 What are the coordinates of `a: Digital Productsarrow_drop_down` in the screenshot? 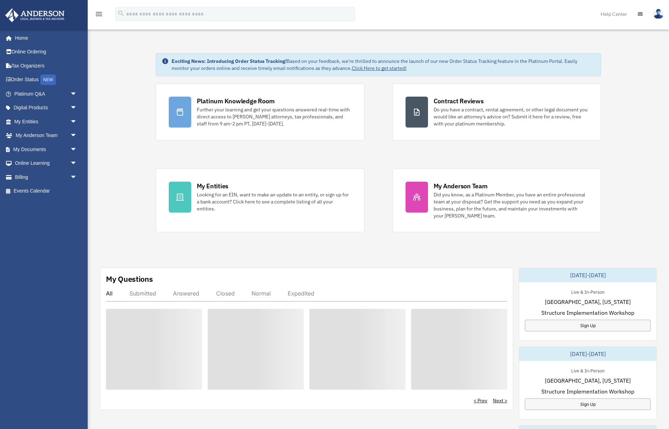 It's located at (46, 108).